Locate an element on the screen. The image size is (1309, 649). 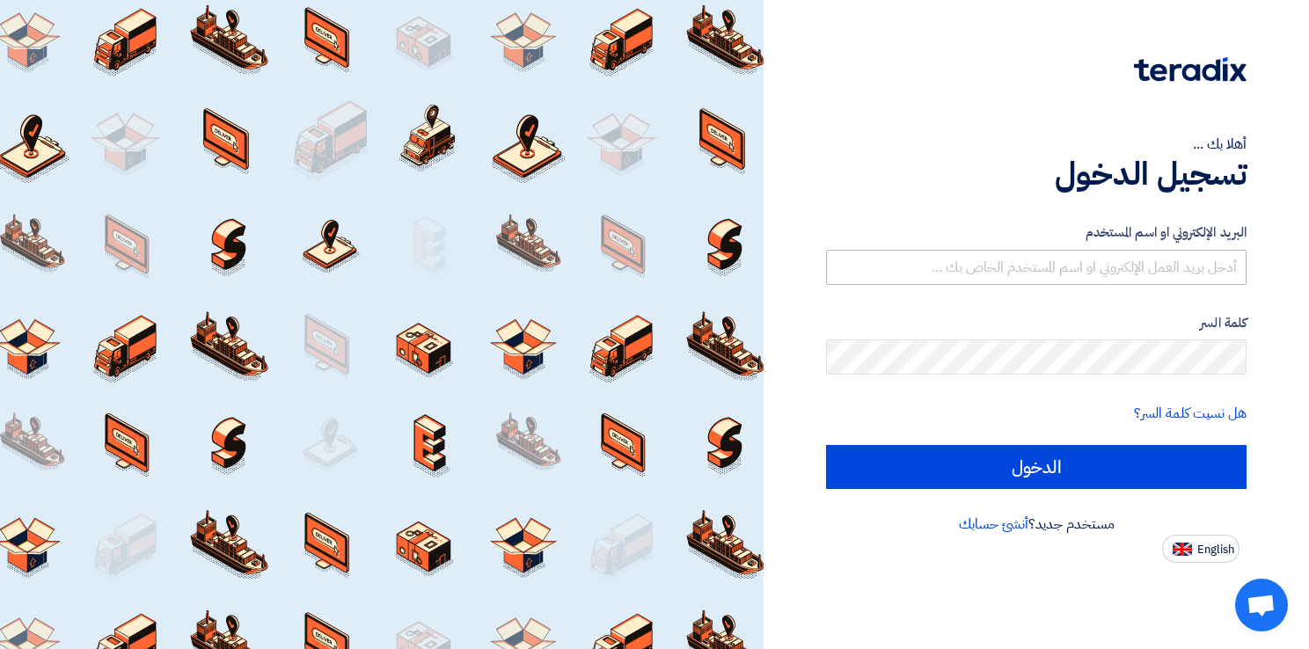
a: Open chat is located at coordinates (1261, 605).